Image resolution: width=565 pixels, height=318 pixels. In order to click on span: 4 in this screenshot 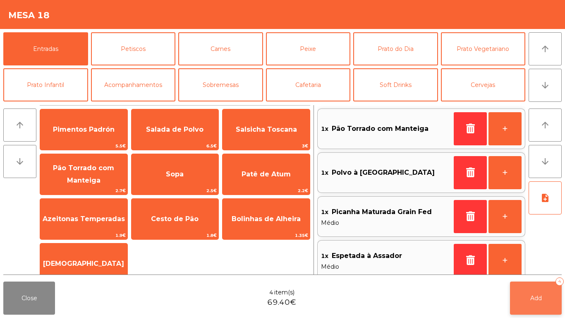, I will do `click(272, 292)`.